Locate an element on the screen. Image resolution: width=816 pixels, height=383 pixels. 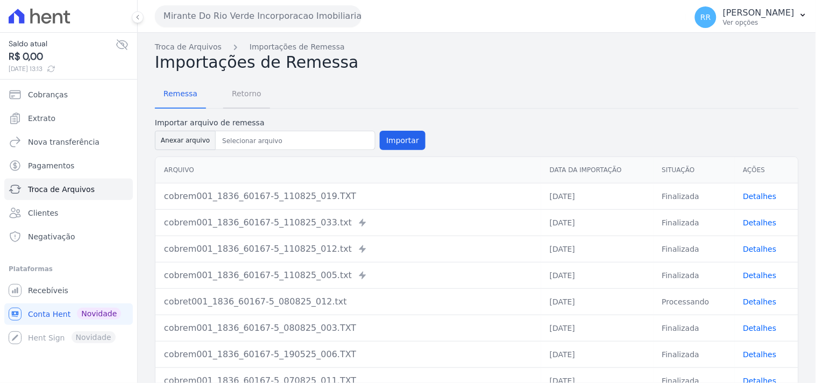
span: Pagamentos is located at coordinates (51, 166).